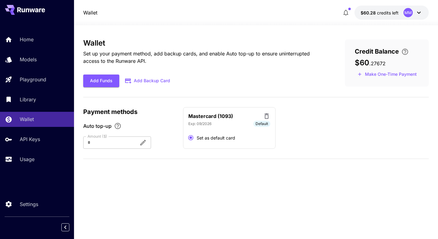 This screenshot has height=239, width=438. I want to click on div: Collapse sidebar, so click(70, 227).